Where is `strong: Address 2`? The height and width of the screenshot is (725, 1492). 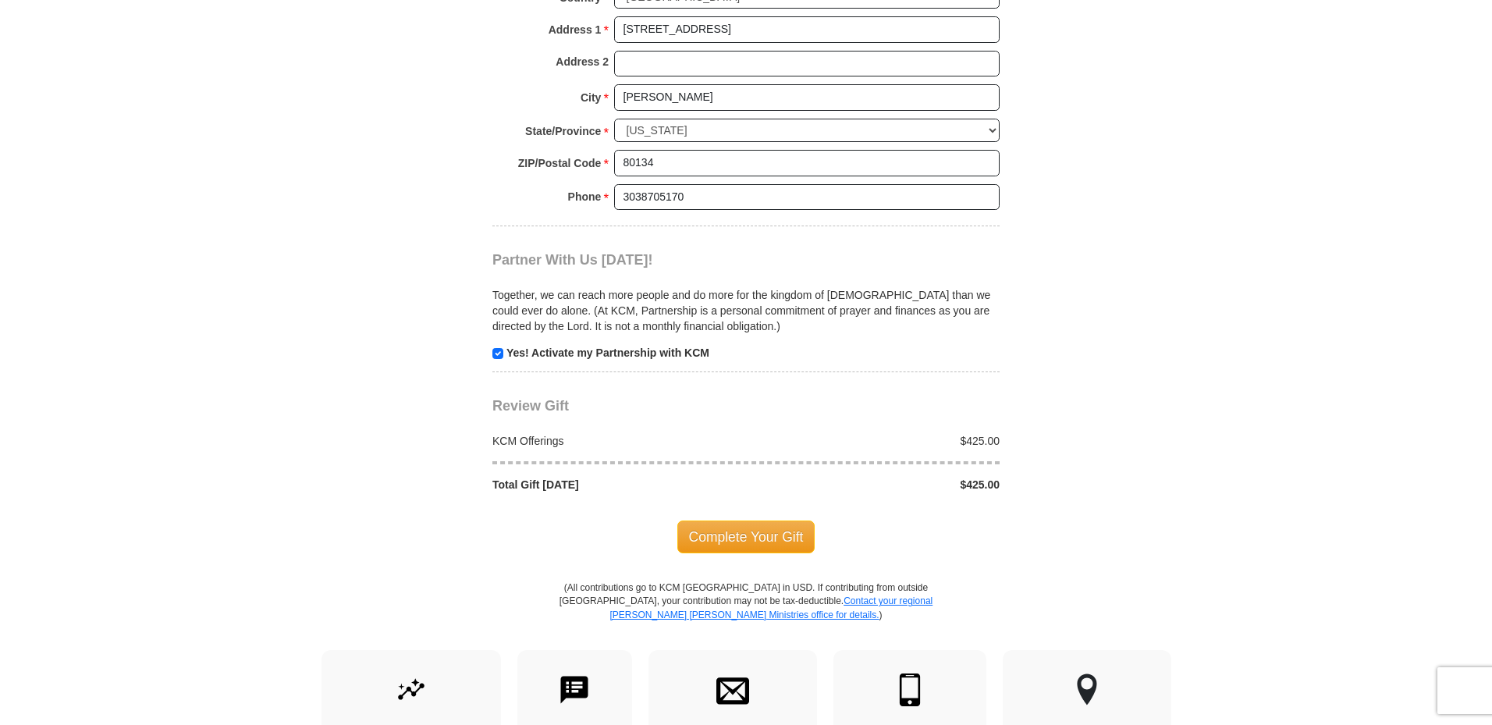 strong: Address 2 is located at coordinates (582, 62).